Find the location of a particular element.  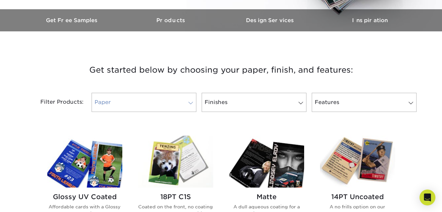

h3: Products is located at coordinates (172, 20).